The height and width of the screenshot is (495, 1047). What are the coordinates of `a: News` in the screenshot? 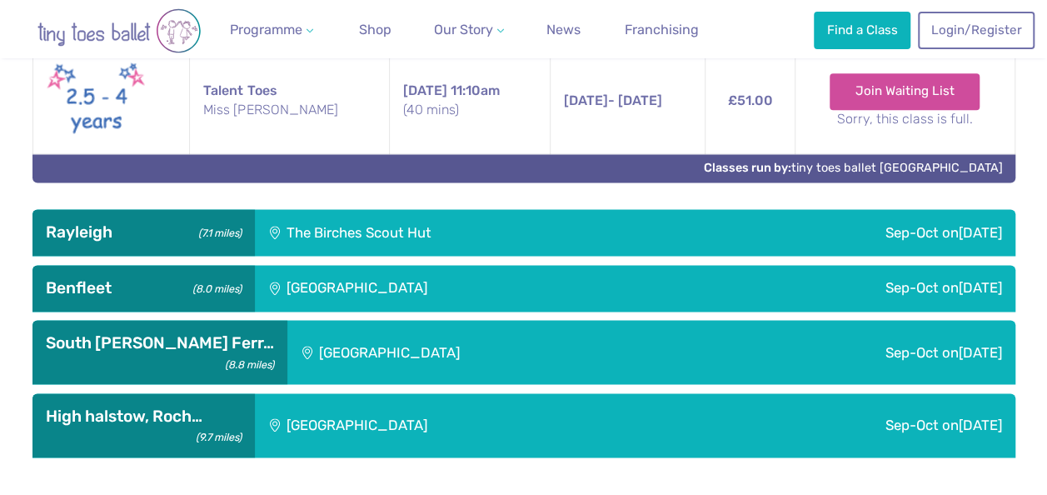 It's located at (563, 30).